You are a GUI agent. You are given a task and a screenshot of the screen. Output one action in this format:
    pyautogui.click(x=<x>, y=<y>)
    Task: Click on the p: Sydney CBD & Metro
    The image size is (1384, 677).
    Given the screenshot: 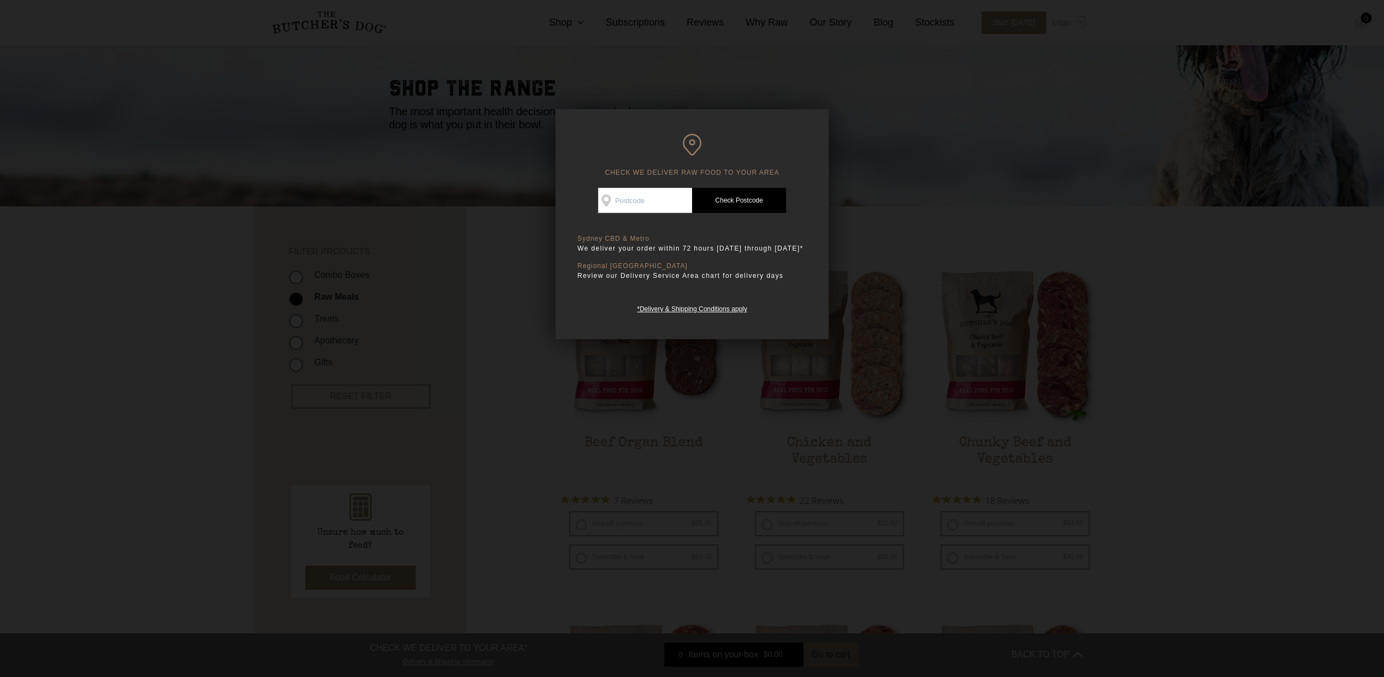 What is the action you would take?
    pyautogui.click(x=692, y=239)
    